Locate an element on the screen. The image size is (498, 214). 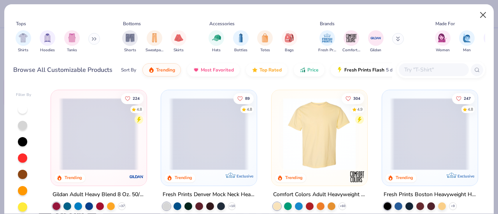
img: Hats Image is located at coordinates (216, 38).